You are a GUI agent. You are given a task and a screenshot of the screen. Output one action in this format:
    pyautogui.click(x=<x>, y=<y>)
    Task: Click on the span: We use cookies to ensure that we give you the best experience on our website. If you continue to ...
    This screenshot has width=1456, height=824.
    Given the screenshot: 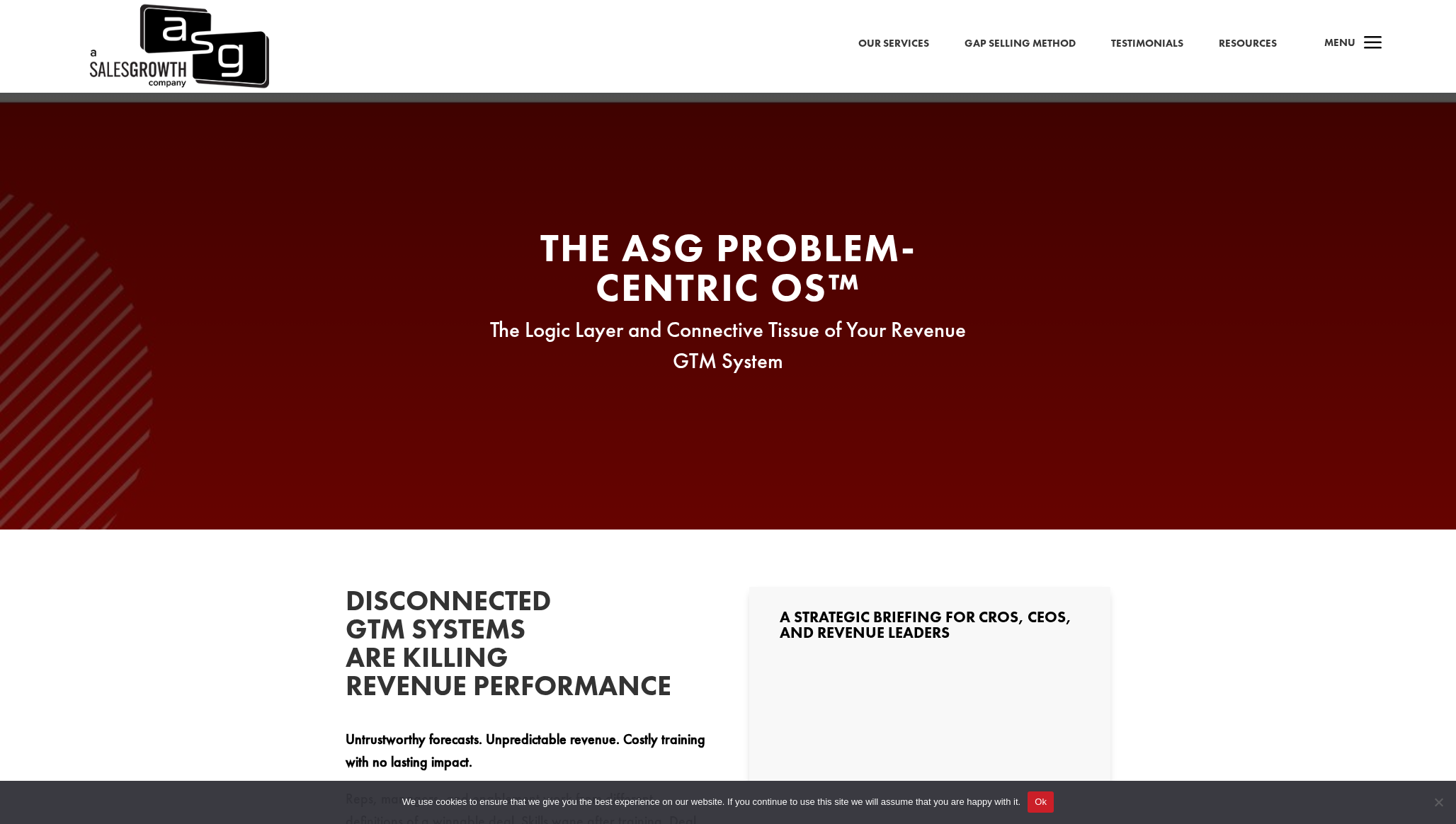 What is the action you would take?
    pyautogui.click(x=711, y=802)
    